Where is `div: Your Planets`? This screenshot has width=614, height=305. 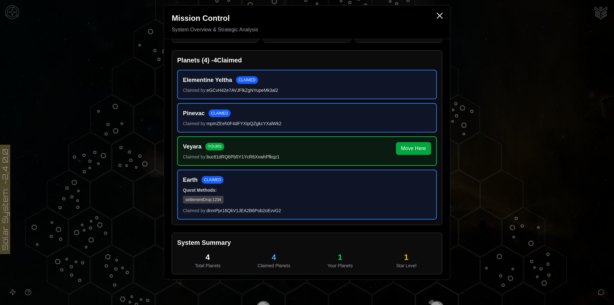 div: Your Planets is located at coordinates (340, 266).